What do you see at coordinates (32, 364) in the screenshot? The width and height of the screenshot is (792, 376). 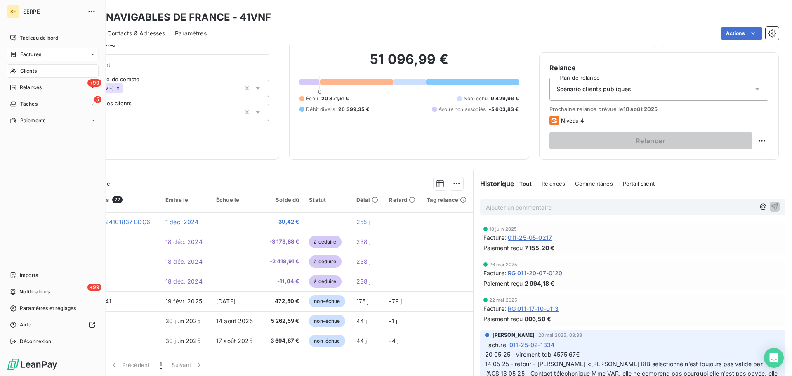 I see `img: Logo LeanPay` at bounding box center [32, 364].